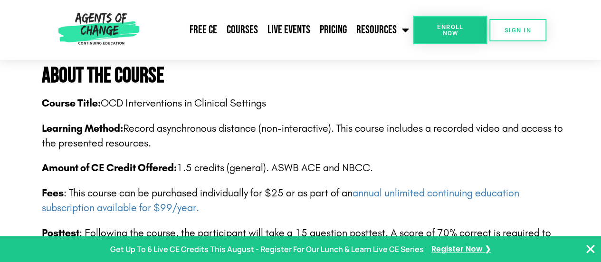 Image resolution: width=601 pixels, height=262 pixels. I want to click on span: Amount of CE Credit Offered:, so click(109, 168).